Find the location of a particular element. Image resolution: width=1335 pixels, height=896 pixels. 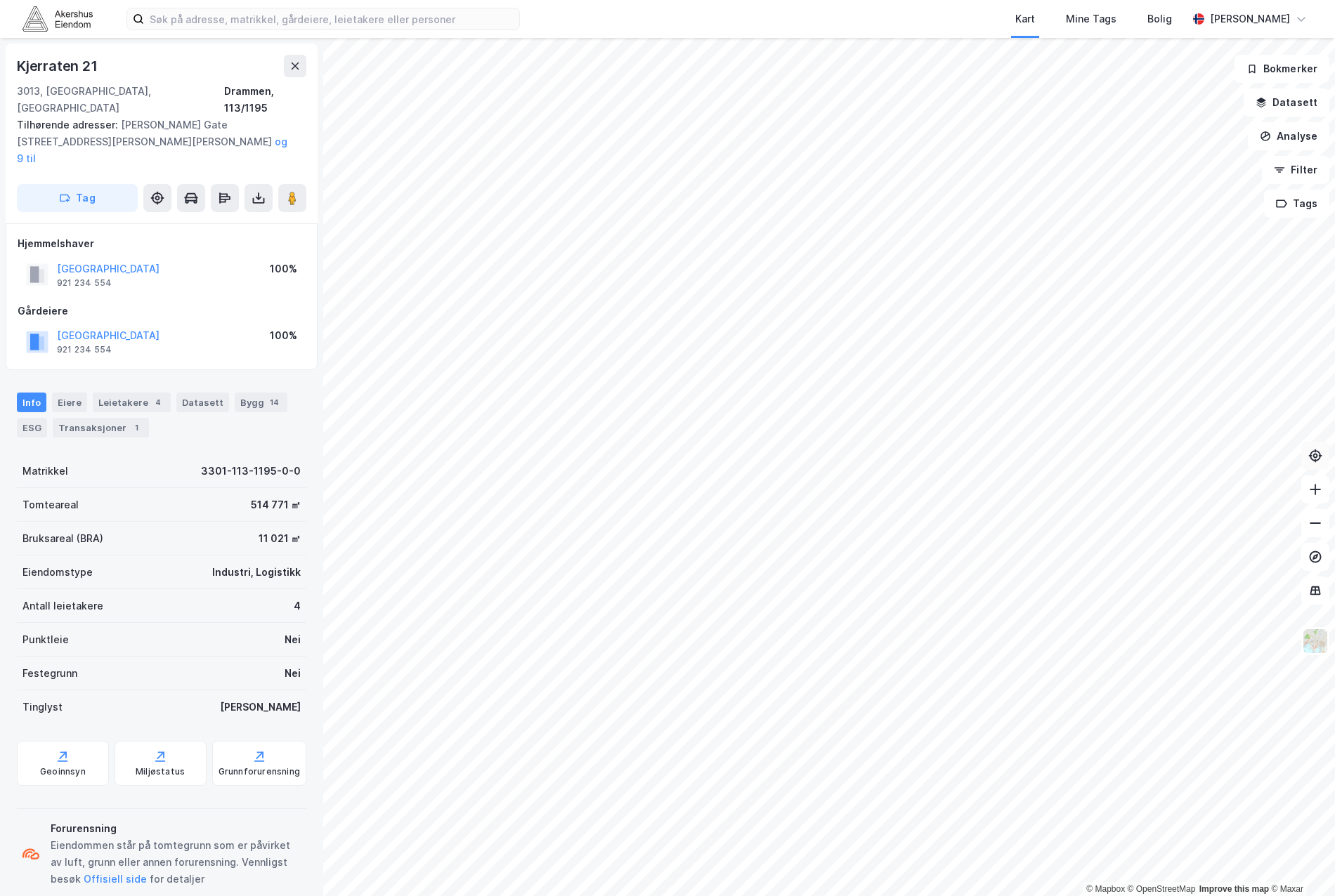

div: Eiendommen står på tomtegrunn som er påvirket av luft, grunn eller annen forurensning. Vennligst ... is located at coordinates (176, 862).